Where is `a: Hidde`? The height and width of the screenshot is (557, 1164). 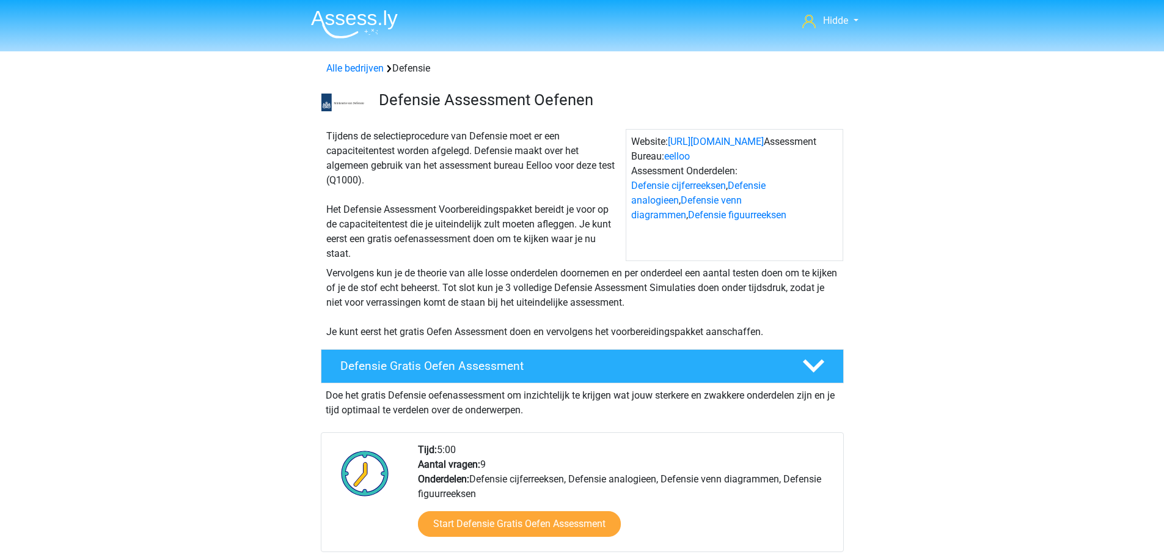 a: Hidde is located at coordinates (830, 21).